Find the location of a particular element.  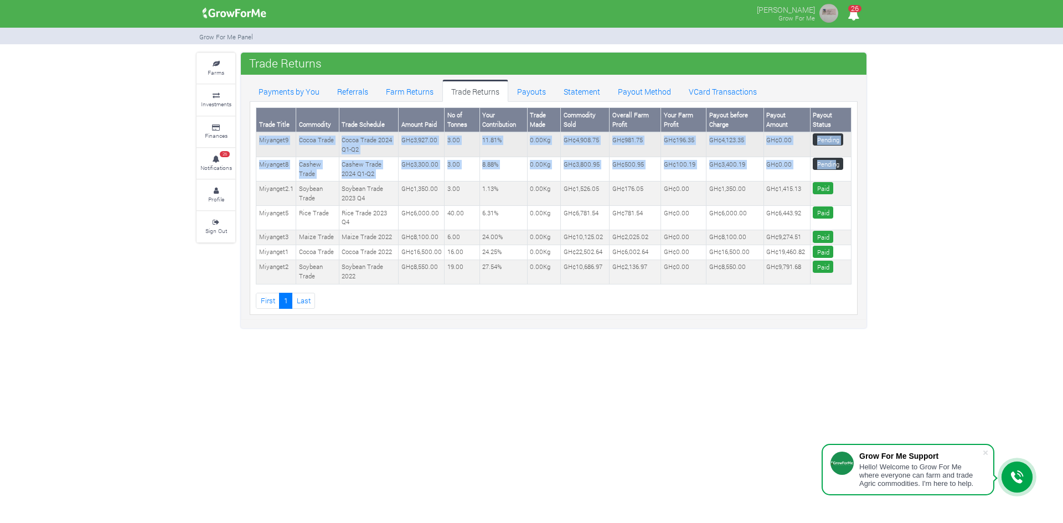

td: 8.88% is located at coordinates (503, 169).